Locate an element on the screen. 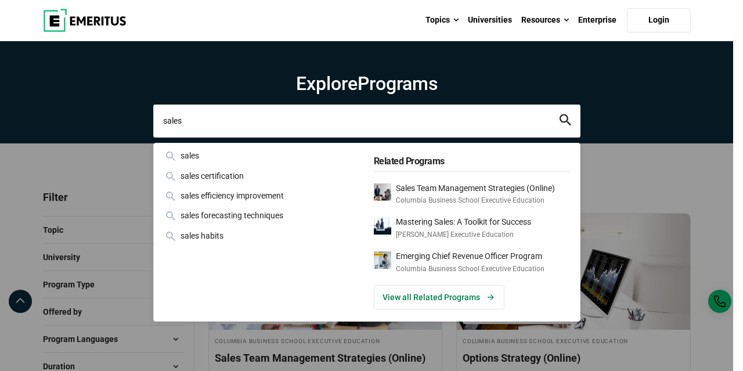 The image size is (743, 371). a: Sales Team Management Strategies (Online)Columbia Business School Executive Education is located at coordinates (472, 195).